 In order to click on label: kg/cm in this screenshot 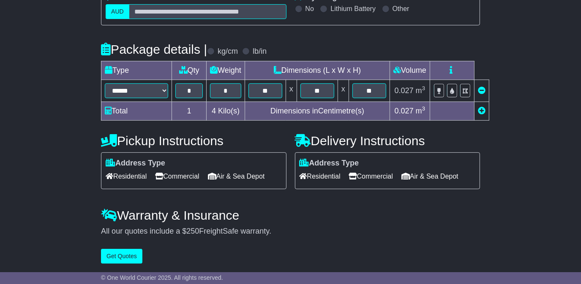, I will do `click(228, 52)`.